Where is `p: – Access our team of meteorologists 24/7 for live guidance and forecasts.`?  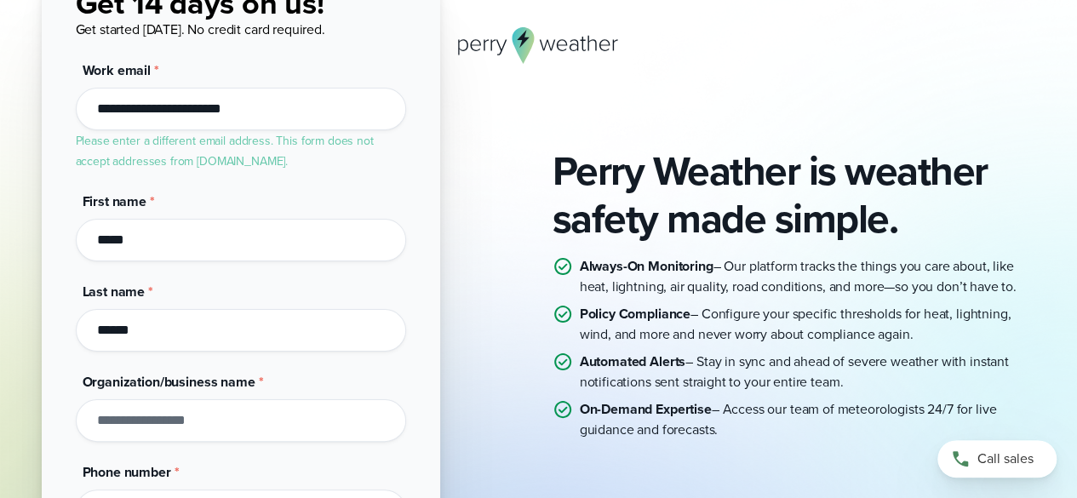 p: – Access our team of meteorologists 24/7 for live guidance and forecasts. is located at coordinates (808, 420).